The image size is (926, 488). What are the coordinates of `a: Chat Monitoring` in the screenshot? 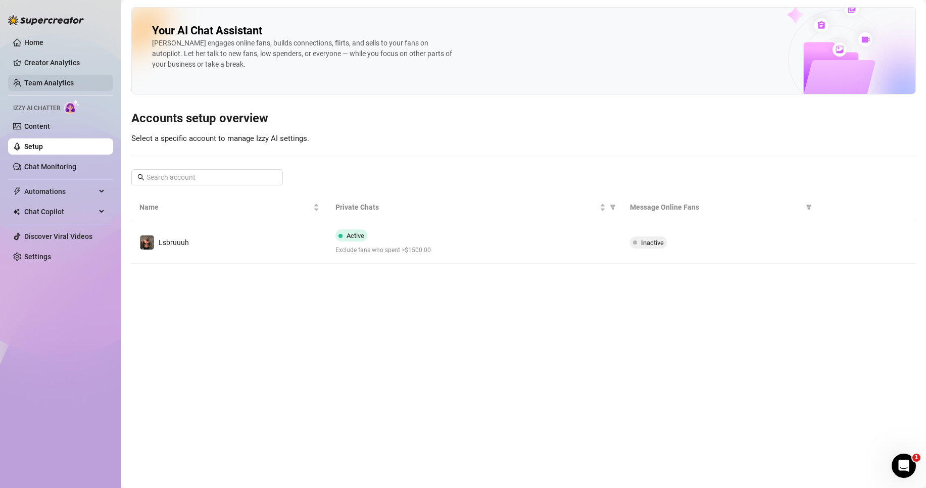 It's located at (50, 167).